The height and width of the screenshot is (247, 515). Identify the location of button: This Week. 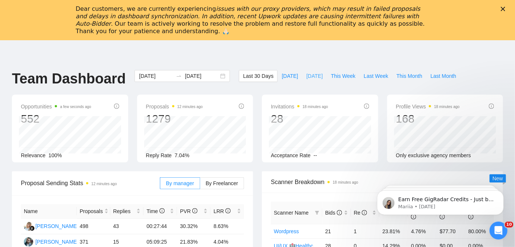
(343, 76).